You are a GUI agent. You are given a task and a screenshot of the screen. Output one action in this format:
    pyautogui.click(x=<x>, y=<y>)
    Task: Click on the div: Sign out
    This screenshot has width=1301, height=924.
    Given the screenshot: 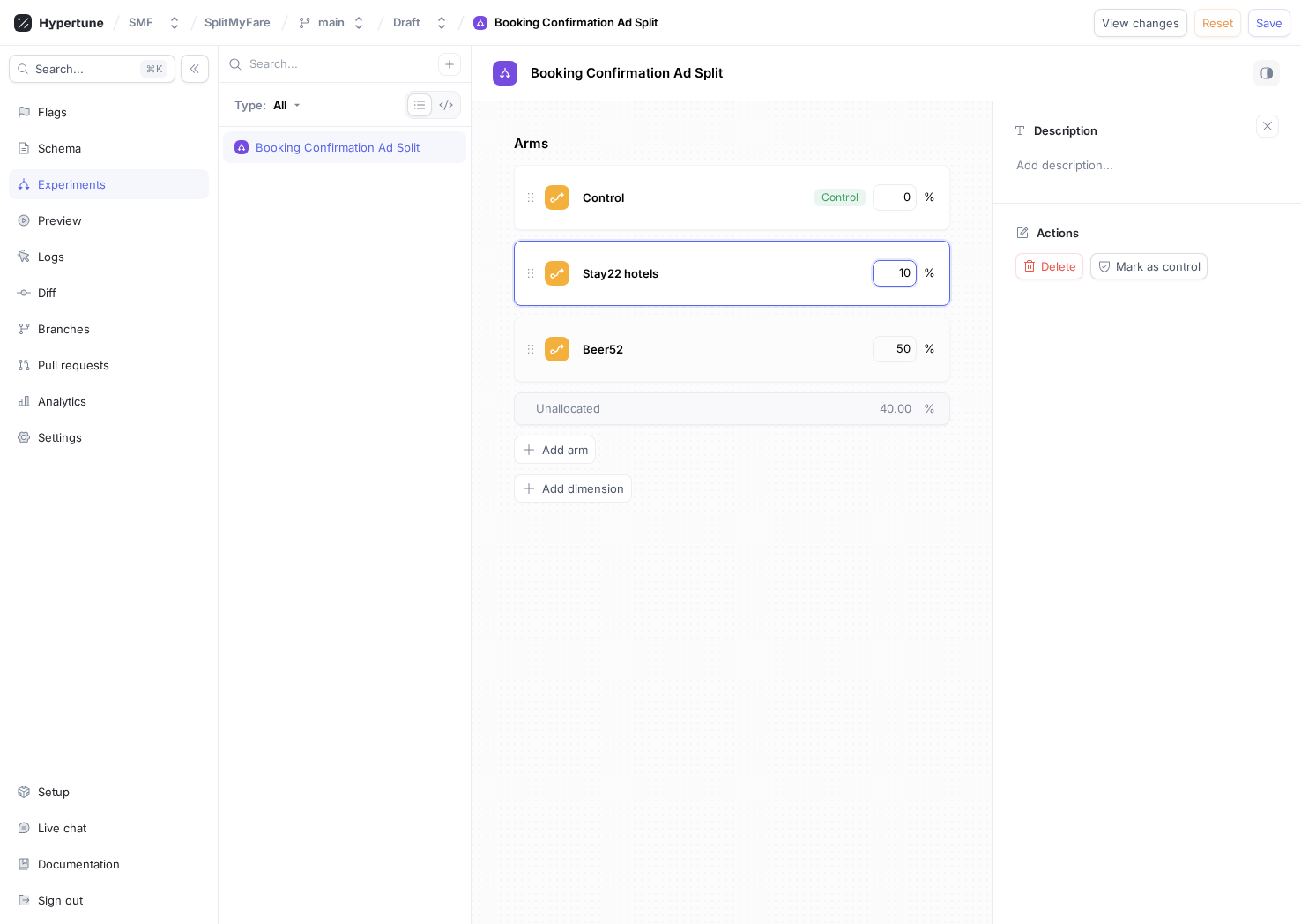 What is the action you would take?
    pyautogui.click(x=60, y=900)
    